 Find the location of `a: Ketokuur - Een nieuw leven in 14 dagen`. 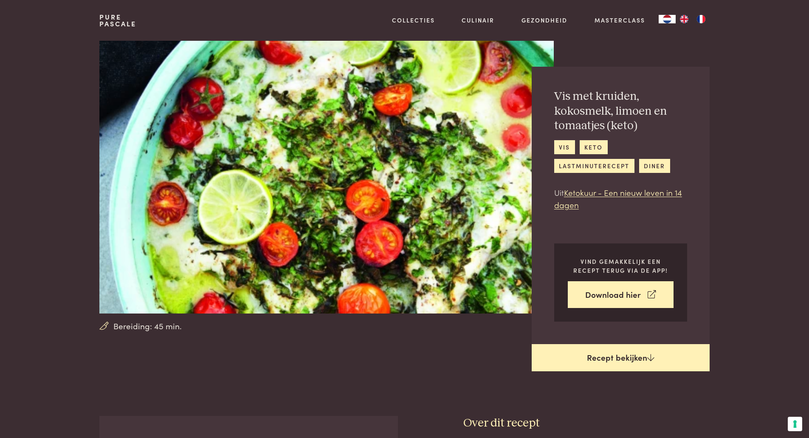

a: Ketokuur - Een nieuw leven in 14 dagen is located at coordinates (618, 198).